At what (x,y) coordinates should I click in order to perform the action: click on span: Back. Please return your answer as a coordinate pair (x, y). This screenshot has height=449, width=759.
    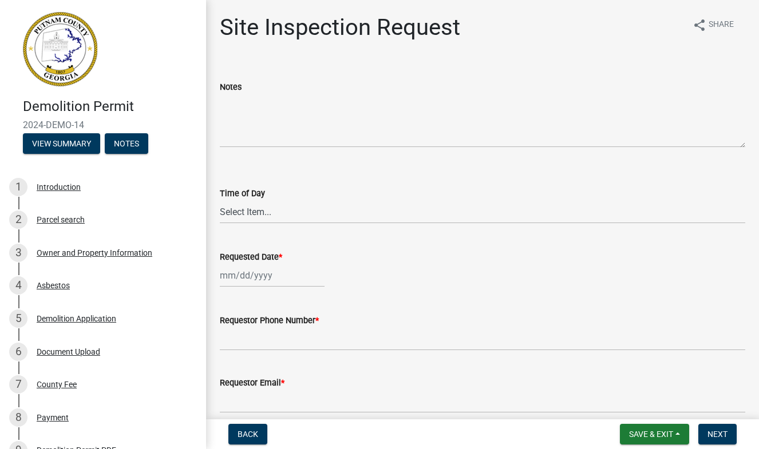
    Looking at the image, I should click on (248, 435).